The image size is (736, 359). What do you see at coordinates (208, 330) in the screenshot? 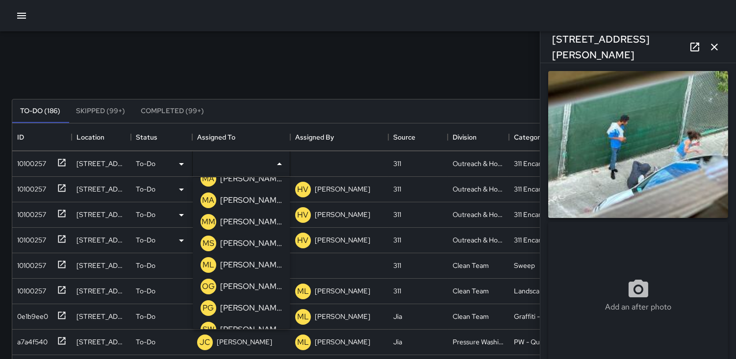
I see `p: SW` at bounding box center [208, 330].